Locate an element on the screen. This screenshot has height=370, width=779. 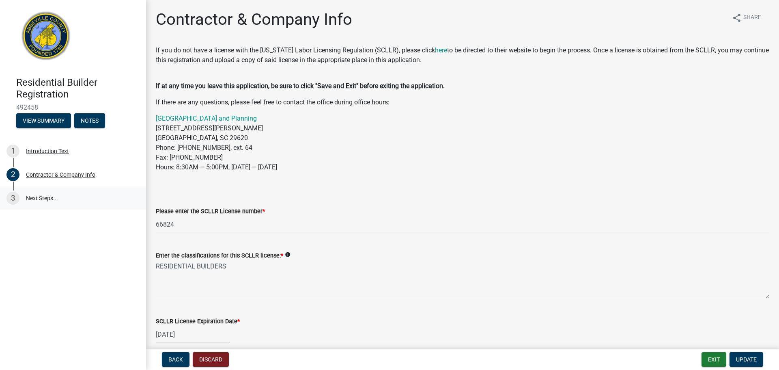
wm-modal-confirm: Summary is located at coordinates (43, 121).